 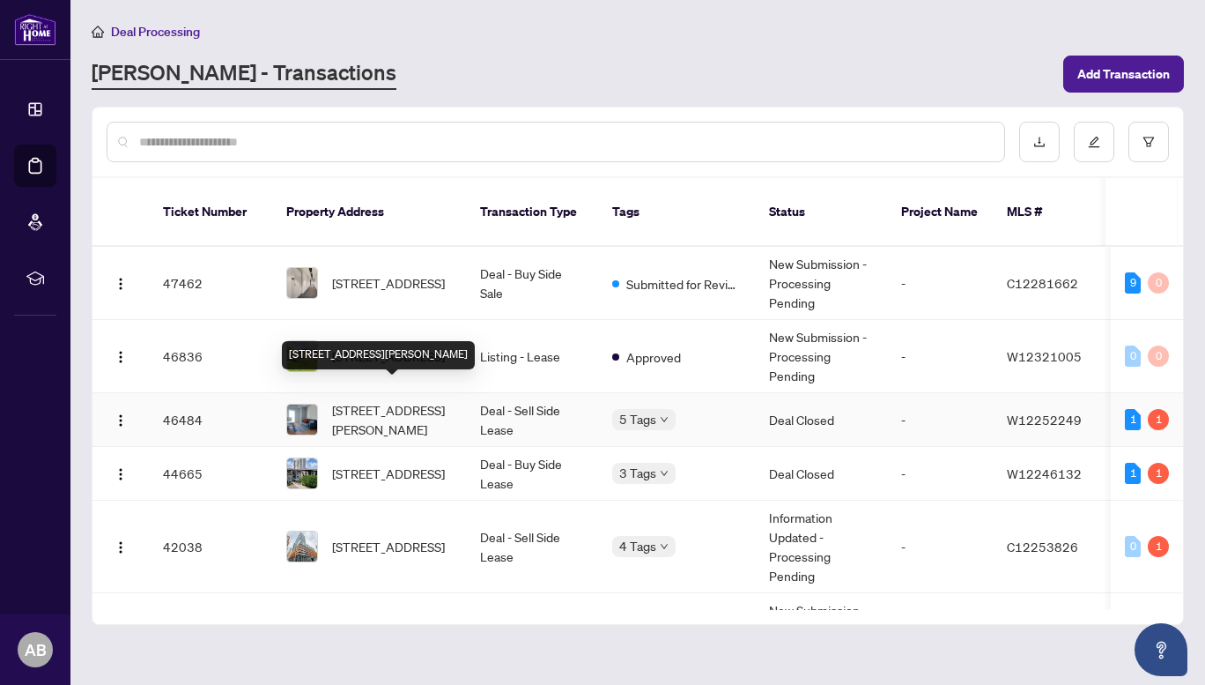 What do you see at coordinates (1044, 473) in the screenshot?
I see `span: W12246132` at bounding box center [1044, 473].